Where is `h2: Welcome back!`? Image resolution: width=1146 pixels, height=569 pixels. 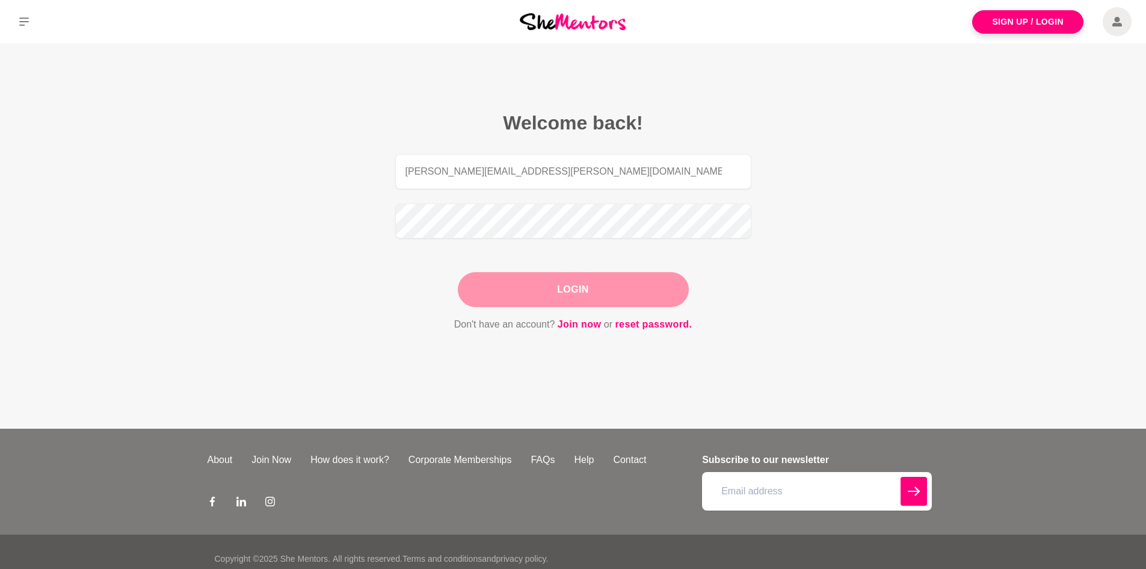
h2: Welcome back! is located at coordinates (573, 123).